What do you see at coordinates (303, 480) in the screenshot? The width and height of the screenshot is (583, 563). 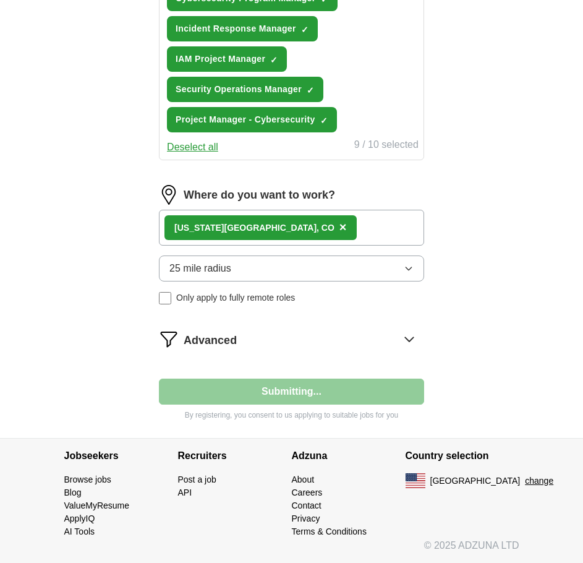 I see `a: About` at bounding box center [303, 480].